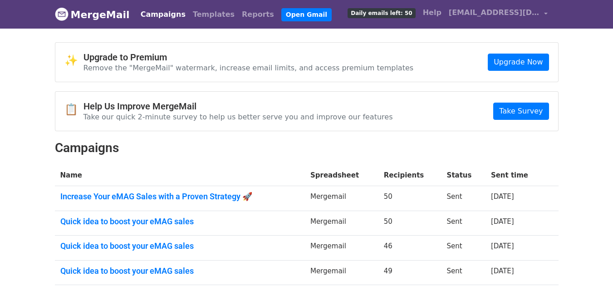 This screenshot has height=291, width=613. I want to click on a: Daily emails left: 50, so click(381, 13).